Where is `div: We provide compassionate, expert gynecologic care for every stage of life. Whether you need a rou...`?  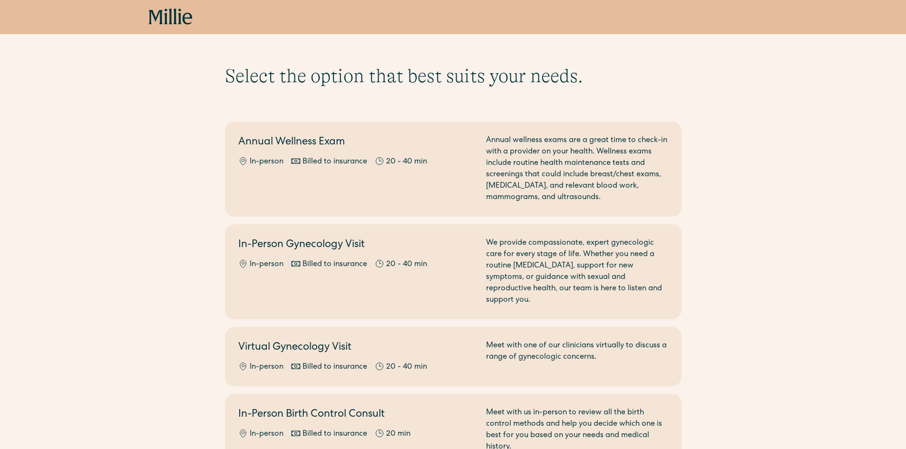
div: We provide compassionate, expert gynecologic care for every stage of life. Whether you need a rou... is located at coordinates (577, 272).